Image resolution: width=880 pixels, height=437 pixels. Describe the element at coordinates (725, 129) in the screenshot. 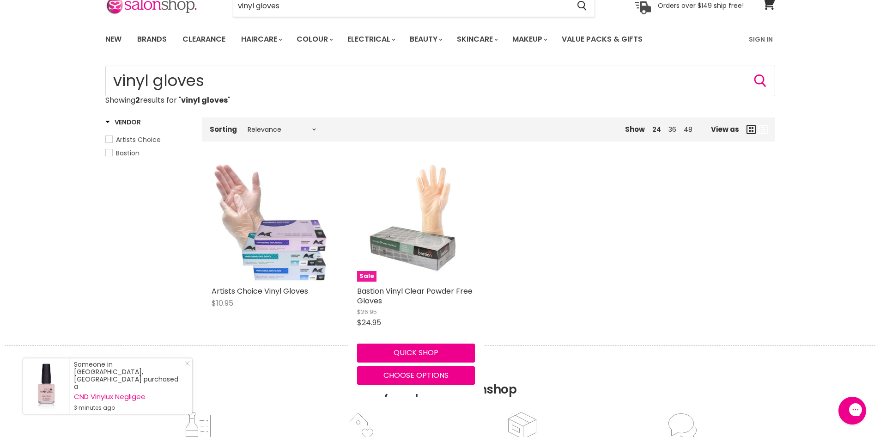

I see `span: View as` at that location.